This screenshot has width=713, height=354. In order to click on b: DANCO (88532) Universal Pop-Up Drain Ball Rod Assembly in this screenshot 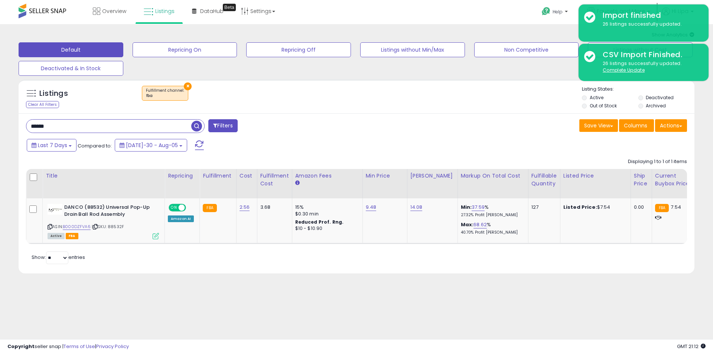, I will do `click(109, 212)`.